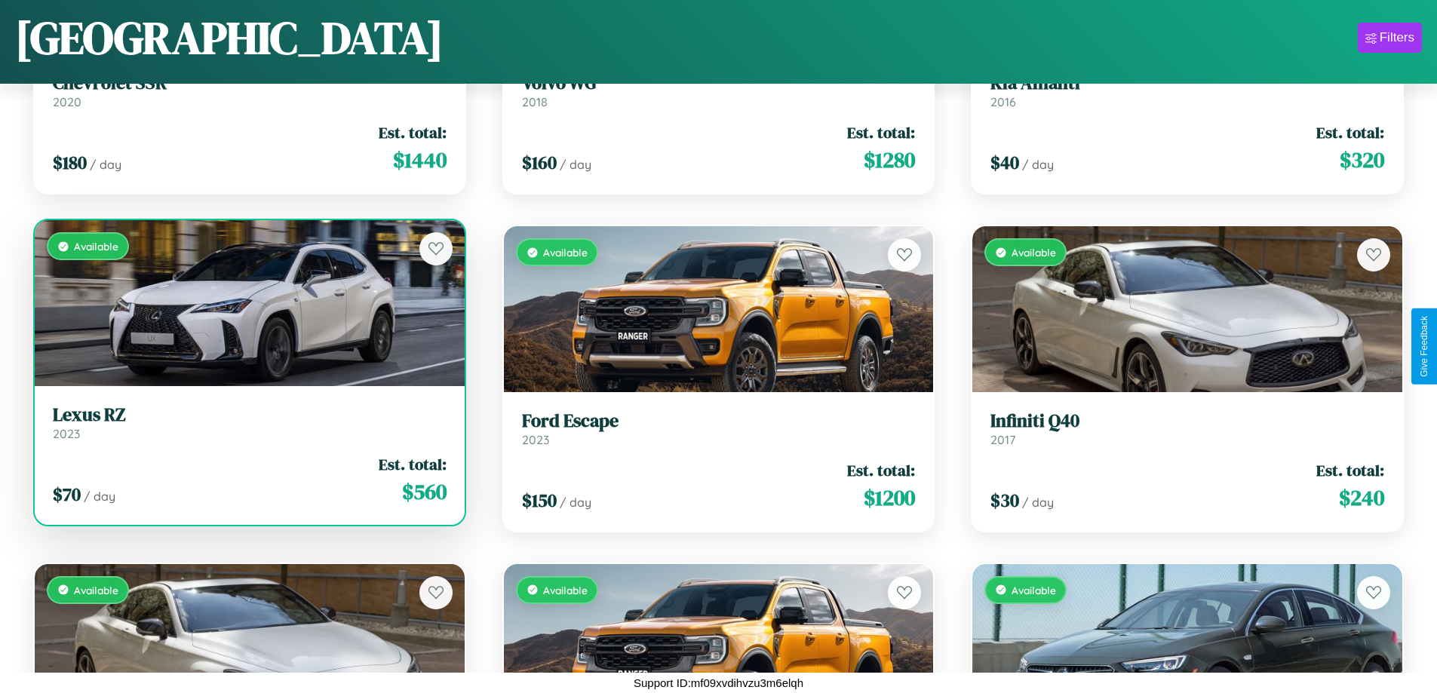 This screenshot has width=1437, height=693. What do you see at coordinates (535, 102) in the screenshot?
I see `span: 2018` at bounding box center [535, 102].